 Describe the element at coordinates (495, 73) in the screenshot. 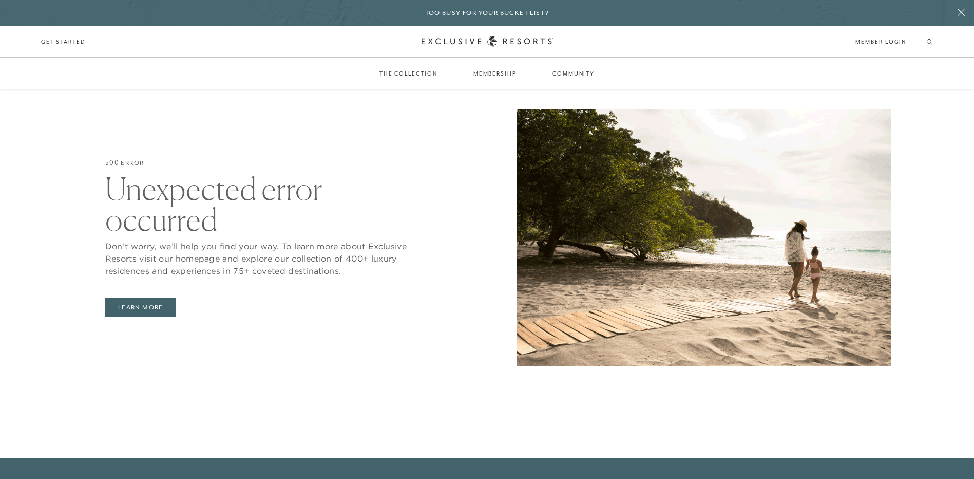

I see `a: Membership` at that location.